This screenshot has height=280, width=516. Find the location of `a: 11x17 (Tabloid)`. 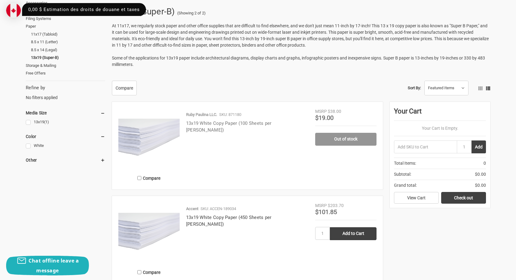

a: 11x17 (Tabloid) is located at coordinates (68, 34).